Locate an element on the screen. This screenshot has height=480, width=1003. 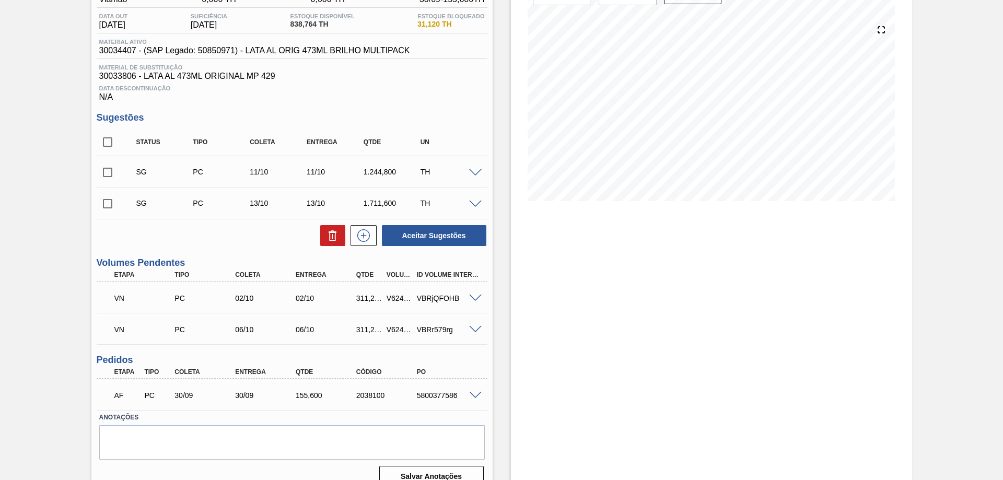
h3: Volumes Pendentes is located at coordinates (292, 263).